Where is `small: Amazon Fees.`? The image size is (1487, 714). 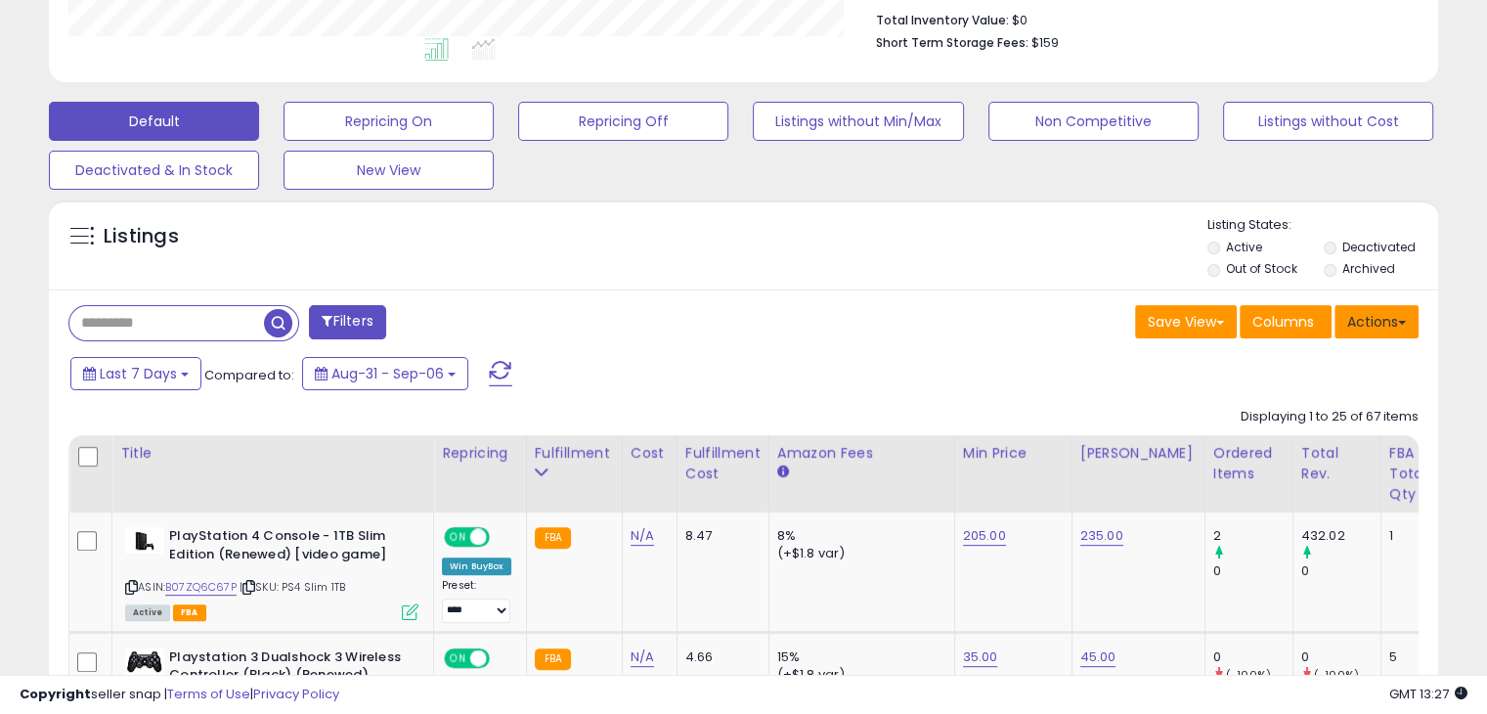
small: Amazon Fees. is located at coordinates (783, 472).